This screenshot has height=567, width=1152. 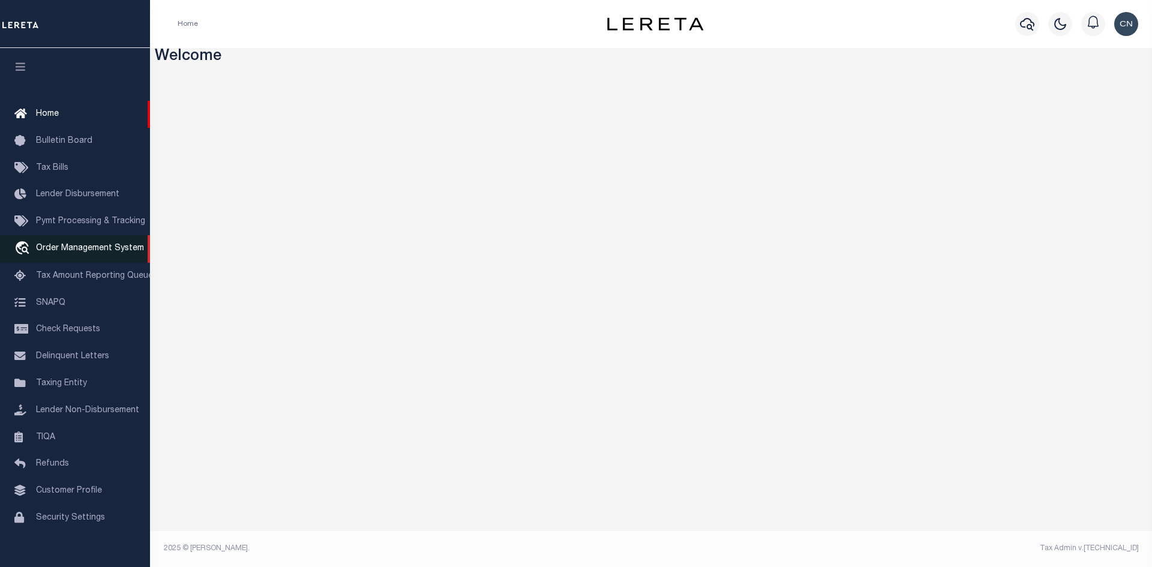 I want to click on span: Taxing Entity, so click(x=61, y=384).